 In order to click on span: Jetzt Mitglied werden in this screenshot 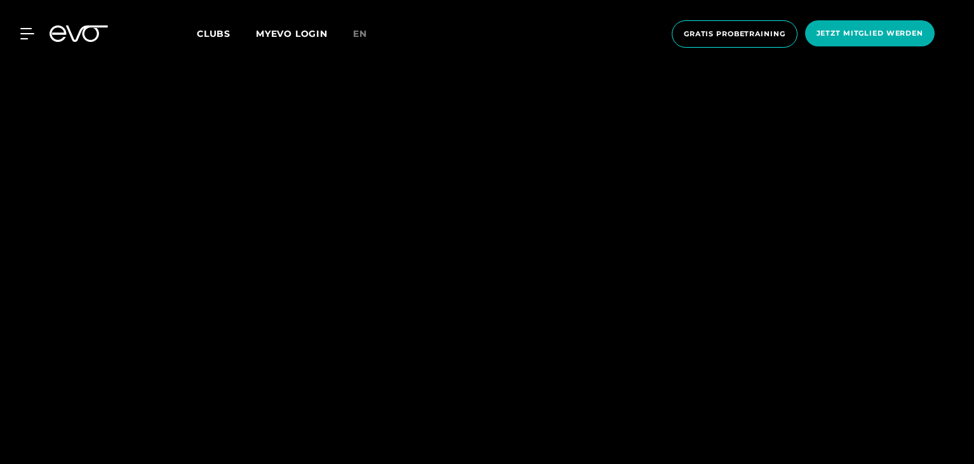, I will do `click(870, 33)`.